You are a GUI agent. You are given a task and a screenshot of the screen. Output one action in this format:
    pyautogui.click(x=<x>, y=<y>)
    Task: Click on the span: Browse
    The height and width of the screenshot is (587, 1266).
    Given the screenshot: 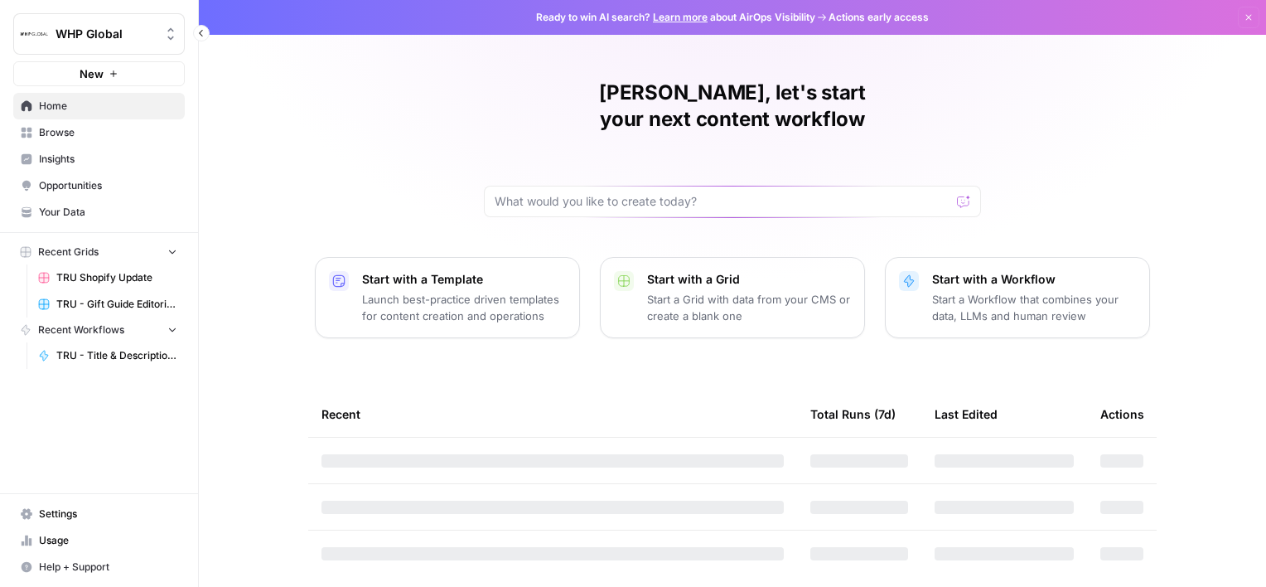 What is the action you would take?
    pyautogui.click(x=108, y=133)
    